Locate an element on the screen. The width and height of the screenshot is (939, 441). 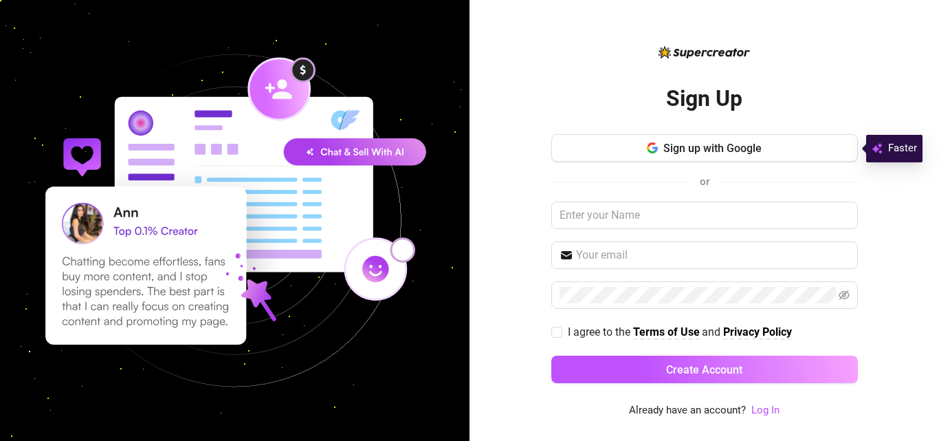
strong: Privacy Policy is located at coordinates (758, 331).